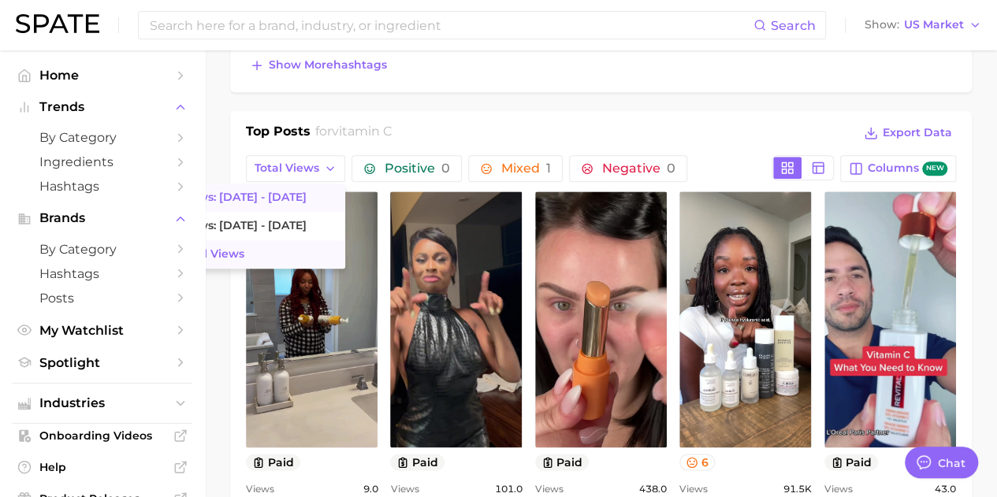  I want to click on span: Home, so click(102, 75).